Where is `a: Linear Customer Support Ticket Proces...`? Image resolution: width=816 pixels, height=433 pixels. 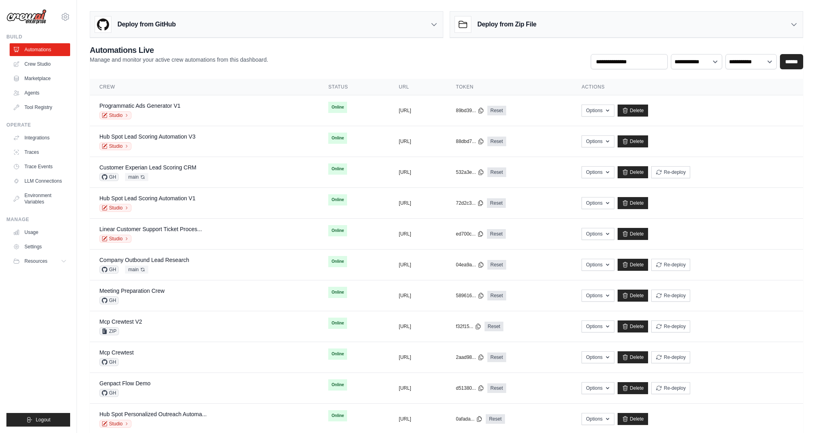
a: Linear Customer Support Ticket Proces... is located at coordinates (151, 229).